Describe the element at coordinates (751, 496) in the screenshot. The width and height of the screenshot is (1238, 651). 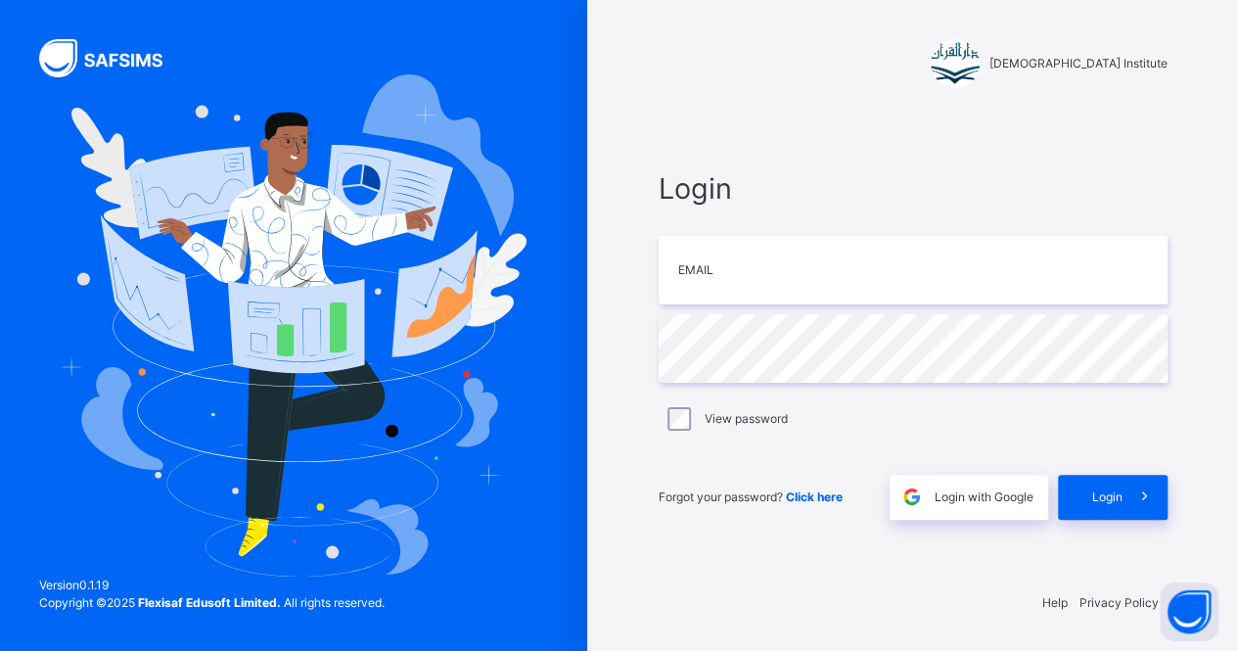
I see `span: Forgot your password?` at that location.